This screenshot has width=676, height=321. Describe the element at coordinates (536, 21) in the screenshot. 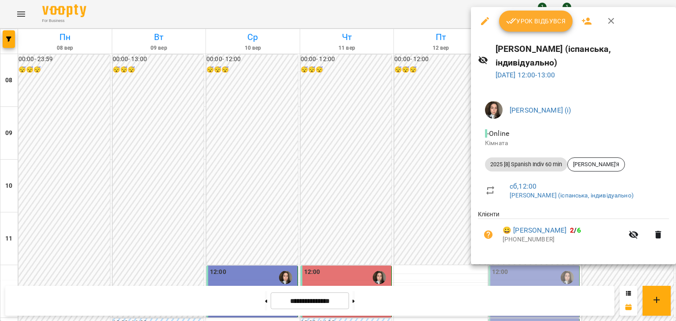

I see `span: Урок відбувся` at that location.